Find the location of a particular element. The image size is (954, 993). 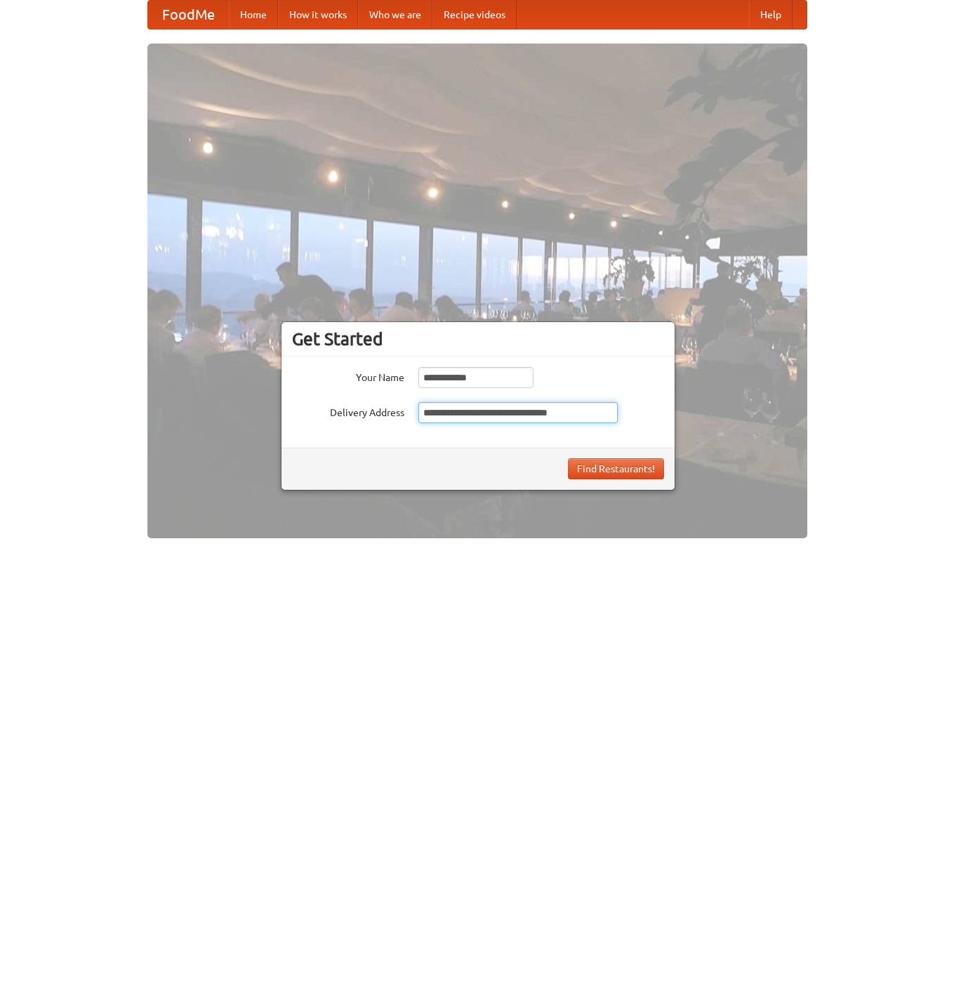

a: Who we are is located at coordinates (395, 15).